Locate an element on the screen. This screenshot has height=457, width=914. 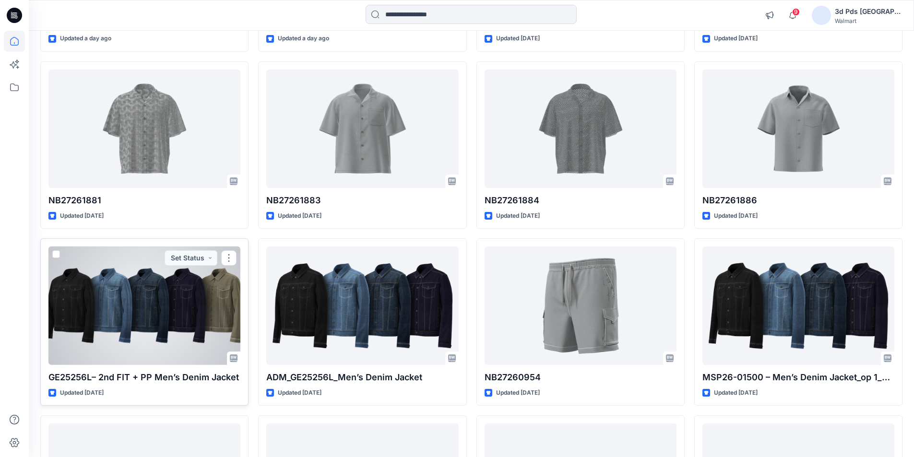
p: NB27260954 is located at coordinates (581, 378).